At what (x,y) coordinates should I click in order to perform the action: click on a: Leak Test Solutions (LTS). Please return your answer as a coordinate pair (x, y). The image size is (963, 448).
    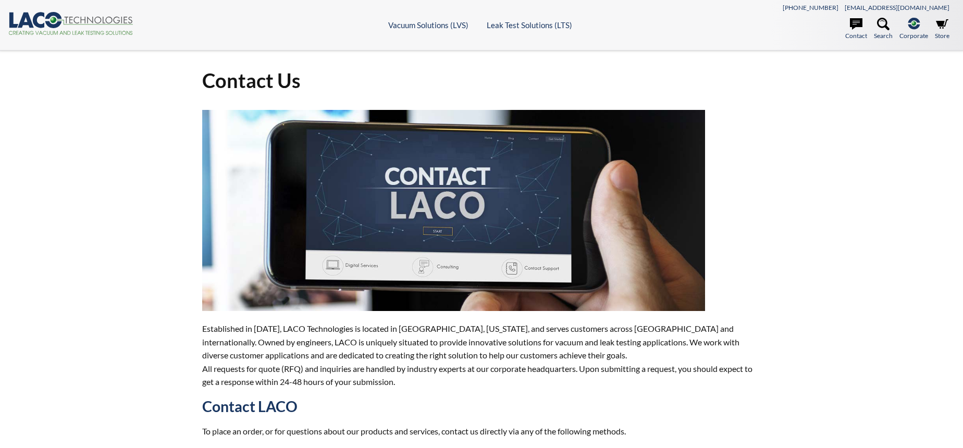
    Looking at the image, I should click on (530, 25).